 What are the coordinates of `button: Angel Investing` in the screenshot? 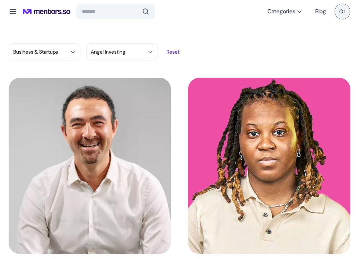 It's located at (122, 52).